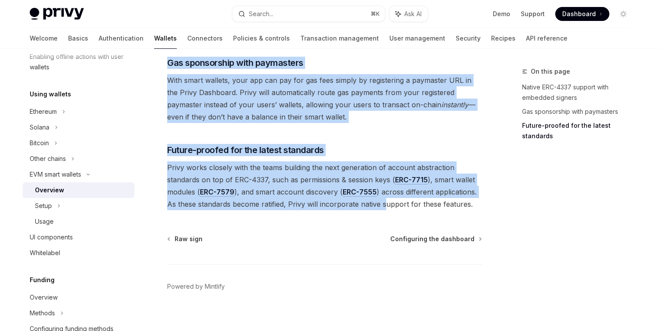 The height and width of the screenshot is (331, 660). What do you see at coordinates (261, 14) in the screenshot?
I see `div: Search...` at bounding box center [261, 14].